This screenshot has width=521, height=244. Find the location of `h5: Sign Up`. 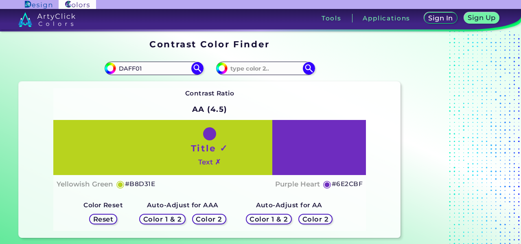

h5: Sign Up is located at coordinates (482, 18).